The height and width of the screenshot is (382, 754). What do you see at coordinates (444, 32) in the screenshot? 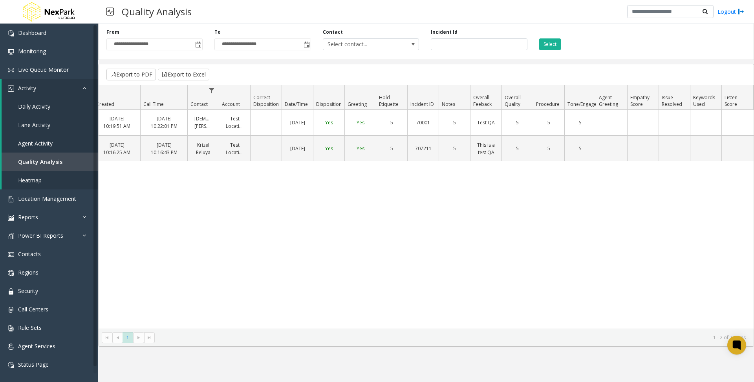
I see `label: Incident Id` at bounding box center [444, 32].